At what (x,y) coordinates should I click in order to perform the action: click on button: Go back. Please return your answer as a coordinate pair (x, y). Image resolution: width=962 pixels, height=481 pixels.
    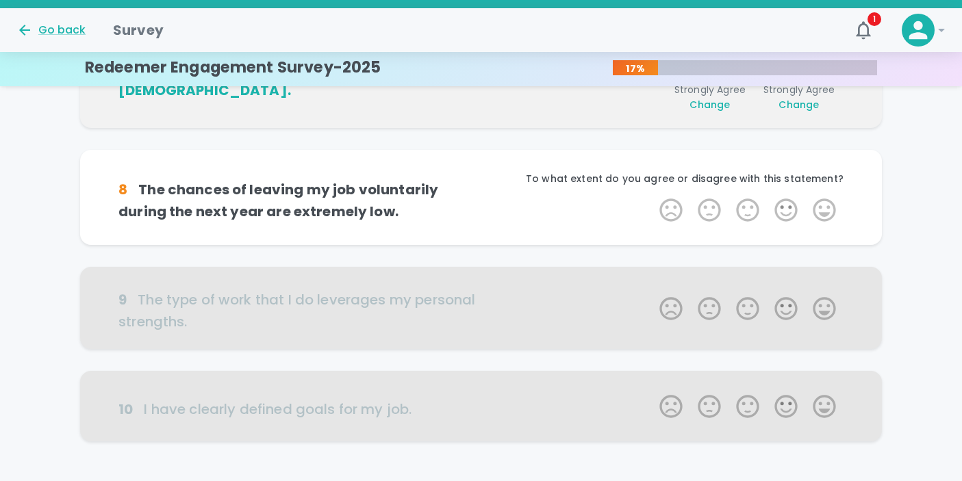
    Looking at the image, I should click on (51, 30).